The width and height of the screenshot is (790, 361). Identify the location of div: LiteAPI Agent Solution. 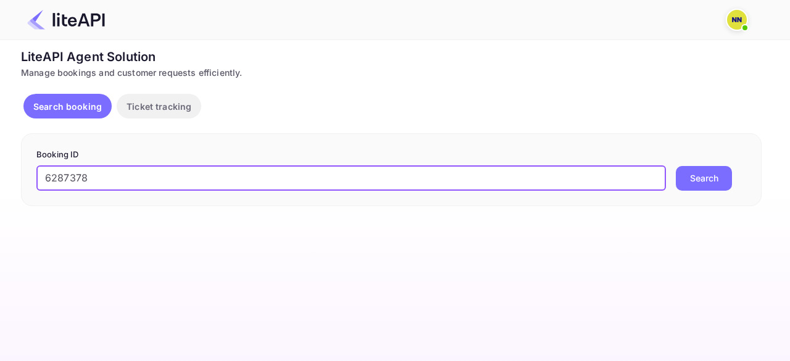
(391, 57).